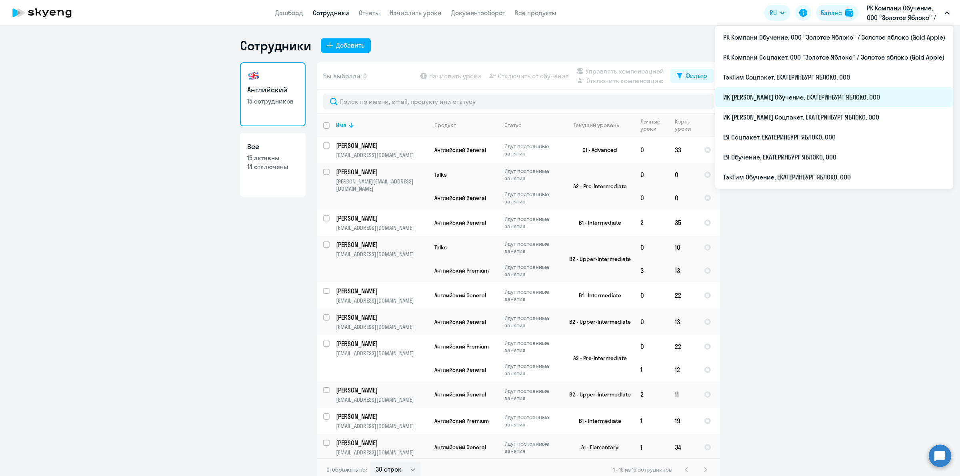 This screenshot has width=960, height=476. I want to click on div: Добавить, so click(350, 45).